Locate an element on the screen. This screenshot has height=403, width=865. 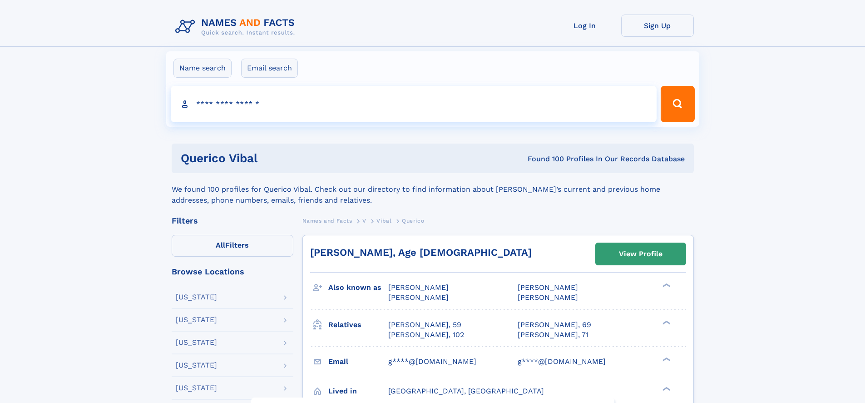
img: Logo Names and Facts is located at coordinates (237, 27).